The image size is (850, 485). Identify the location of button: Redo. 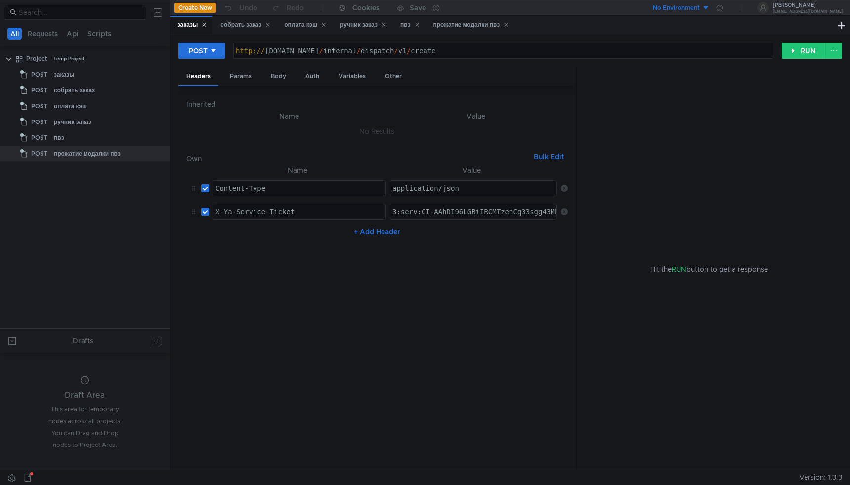
(288, 8).